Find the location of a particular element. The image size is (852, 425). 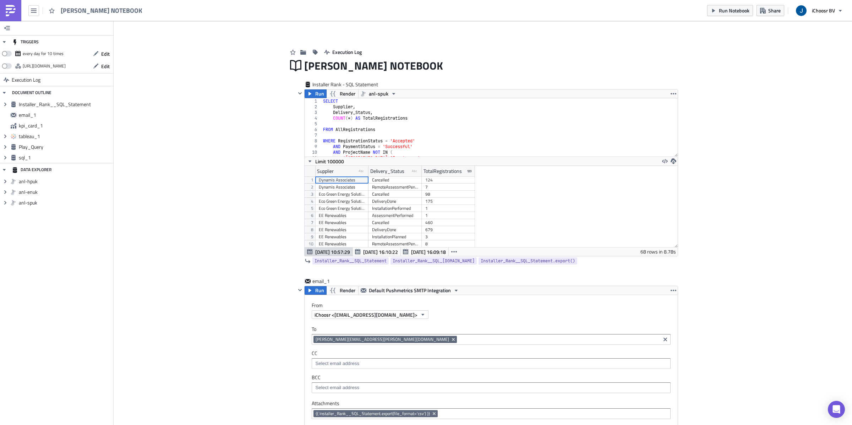

label: From is located at coordinates (495, 305).